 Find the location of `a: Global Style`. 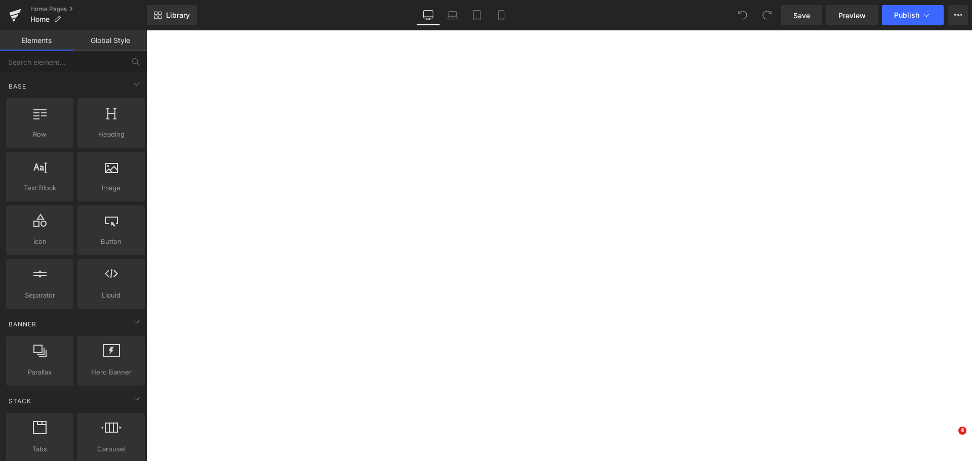

a: Global Style is located at coordinates (110, 40).